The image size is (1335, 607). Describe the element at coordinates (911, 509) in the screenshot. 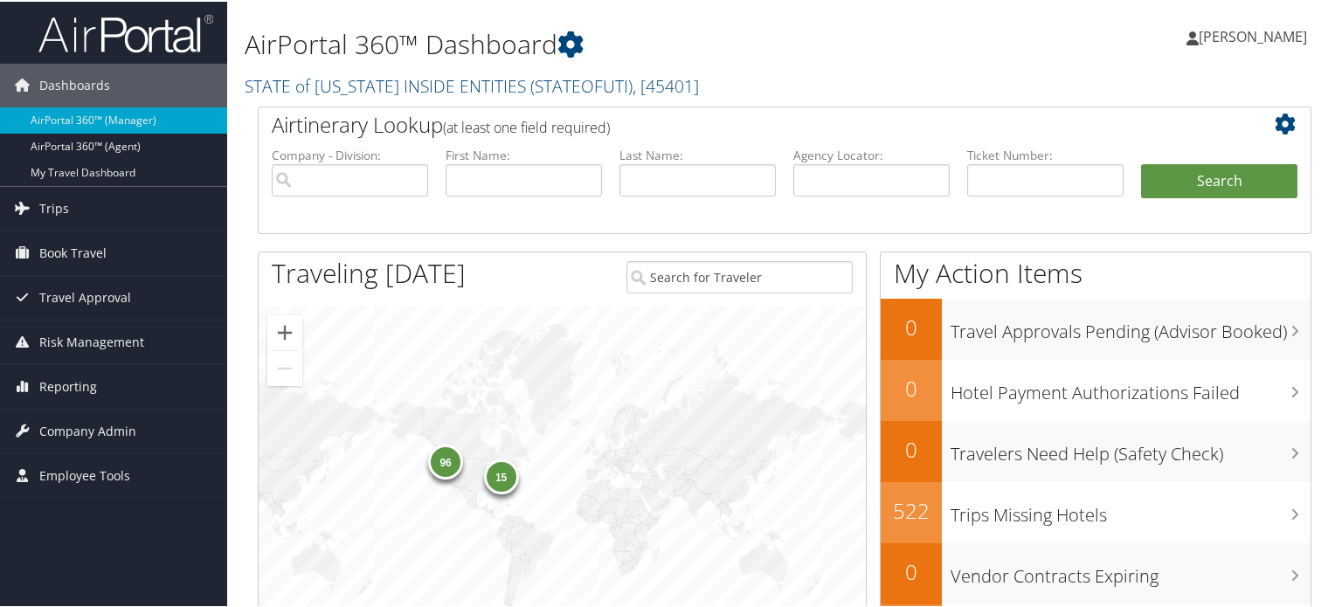

I see `h2: 522` at that location.